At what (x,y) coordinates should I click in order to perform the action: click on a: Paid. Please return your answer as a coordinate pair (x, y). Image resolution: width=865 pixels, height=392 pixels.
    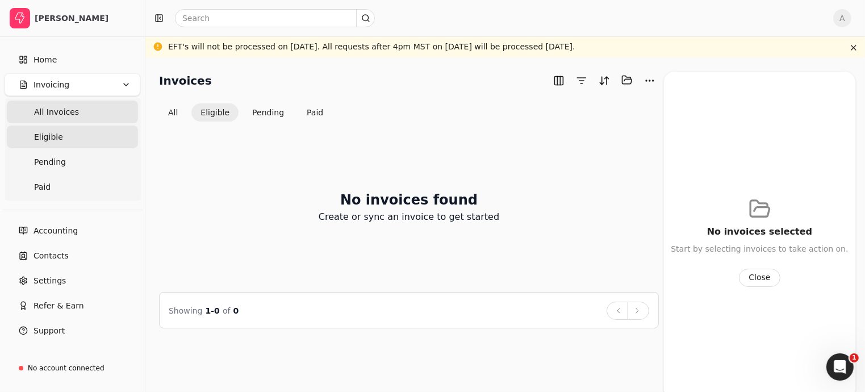
    Looking at the image, I should click on (72, 187).